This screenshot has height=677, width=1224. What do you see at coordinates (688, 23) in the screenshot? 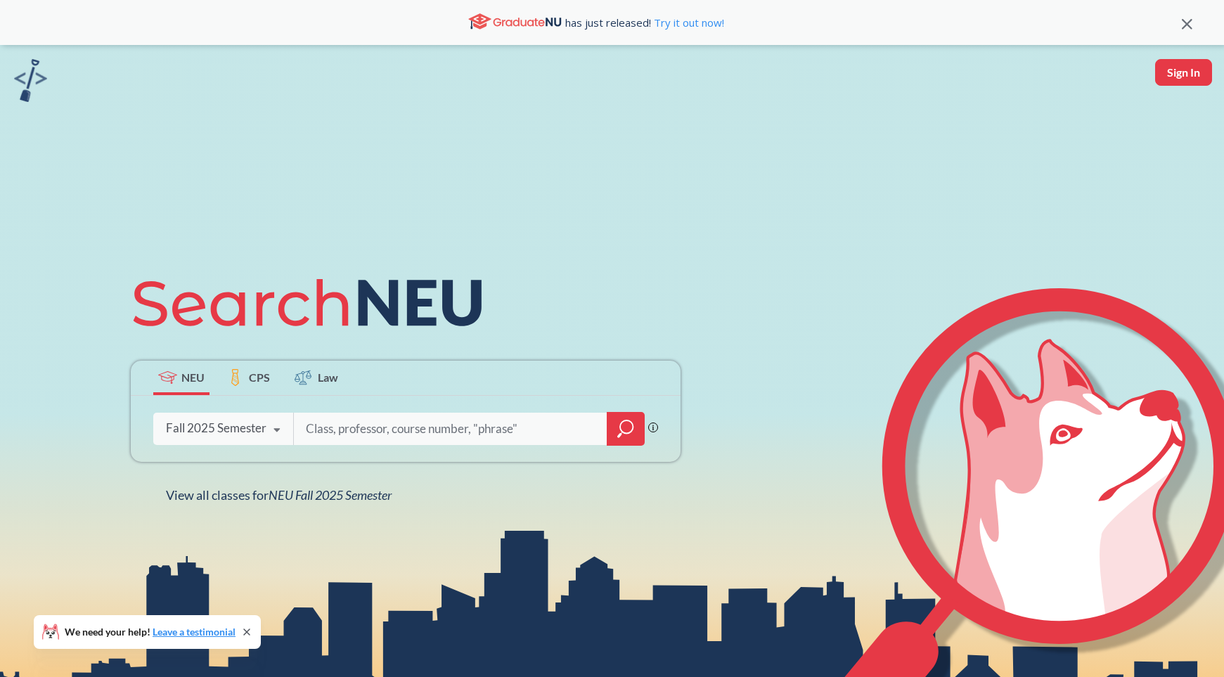
I see `a: Try it out now!` at bounding box center [688, 23].